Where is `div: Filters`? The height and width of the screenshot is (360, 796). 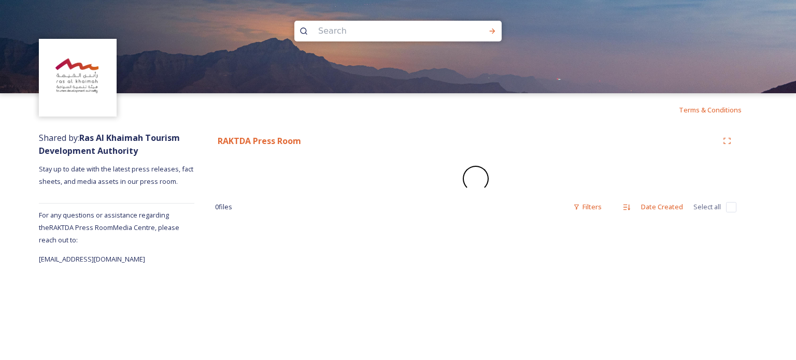
div: Filters is located at coordinates (587, 207).